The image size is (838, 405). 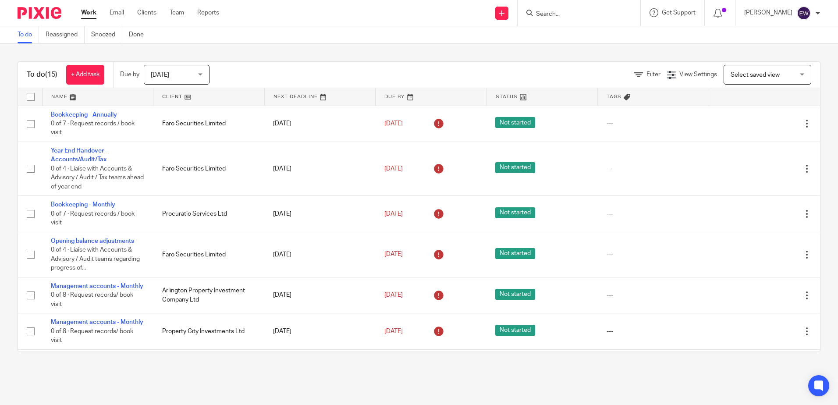 I want to click on a: Email, so click(x=117, y=13).